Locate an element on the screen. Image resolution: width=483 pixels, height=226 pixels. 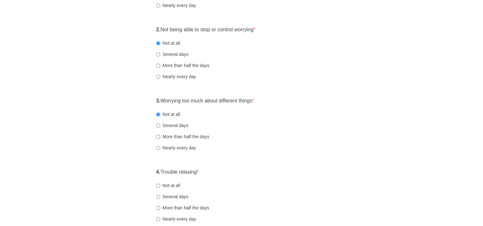
strong: 4. is located at coordinates (158, 172).